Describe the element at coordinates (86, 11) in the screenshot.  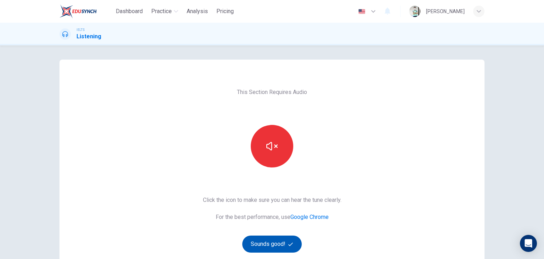
I see `a: EduSynch logo` at that location.